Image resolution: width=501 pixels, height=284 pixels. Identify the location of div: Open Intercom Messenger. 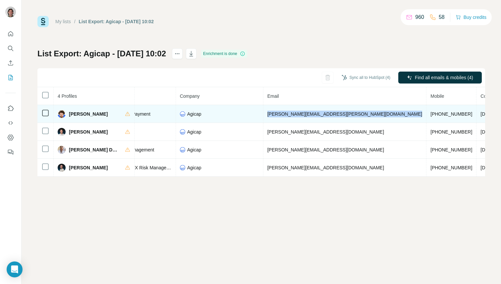
(15, 269).